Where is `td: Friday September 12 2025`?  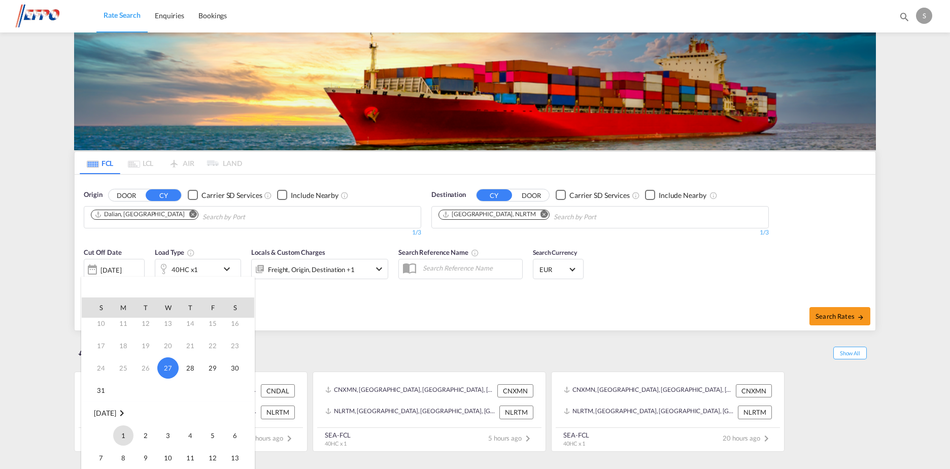 td: Friday September 12 2025 is located at coordinates (213, 458).